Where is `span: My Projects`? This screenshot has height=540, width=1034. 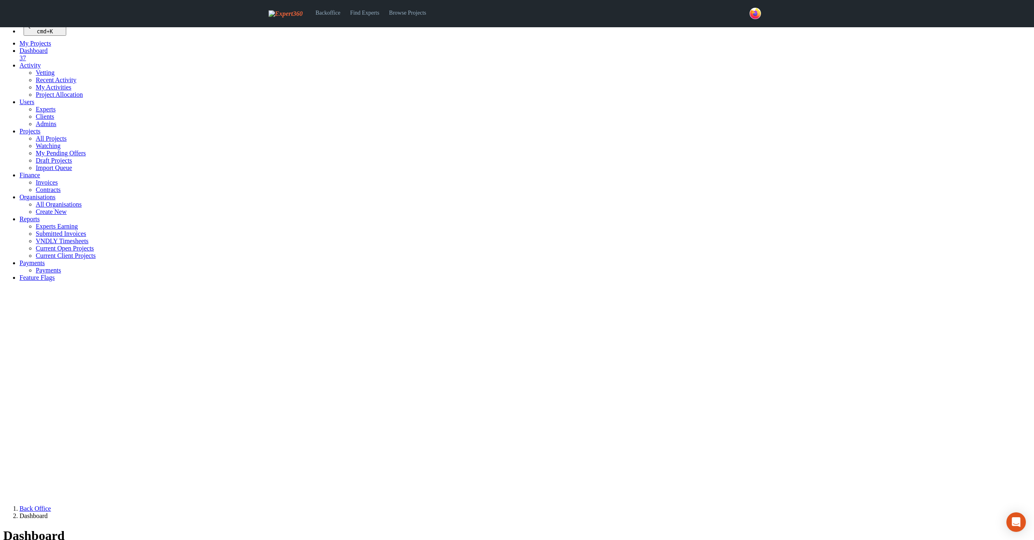
span: My Projects is located at coordinates (35, 43).